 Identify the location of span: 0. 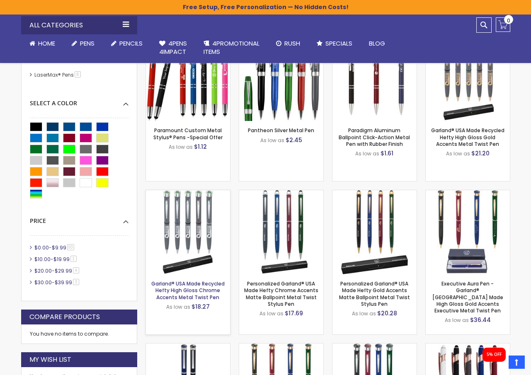
(509, 20).